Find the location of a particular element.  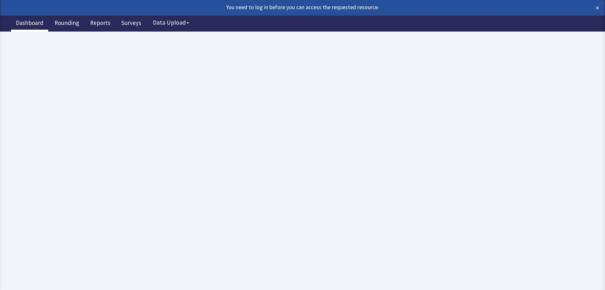

a: Rounding is located at coordinates (67, 24).